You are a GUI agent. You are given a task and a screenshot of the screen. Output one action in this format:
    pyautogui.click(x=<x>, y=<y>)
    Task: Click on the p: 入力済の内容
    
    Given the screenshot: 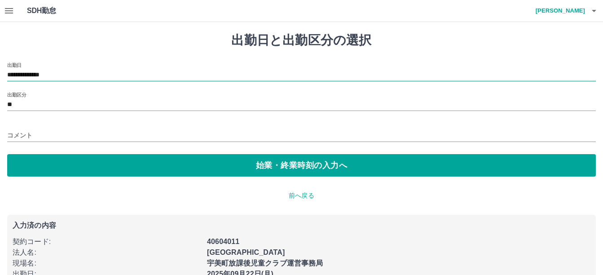 What is the action you would take?
    pyautogui.click(x=301, y=225)
    